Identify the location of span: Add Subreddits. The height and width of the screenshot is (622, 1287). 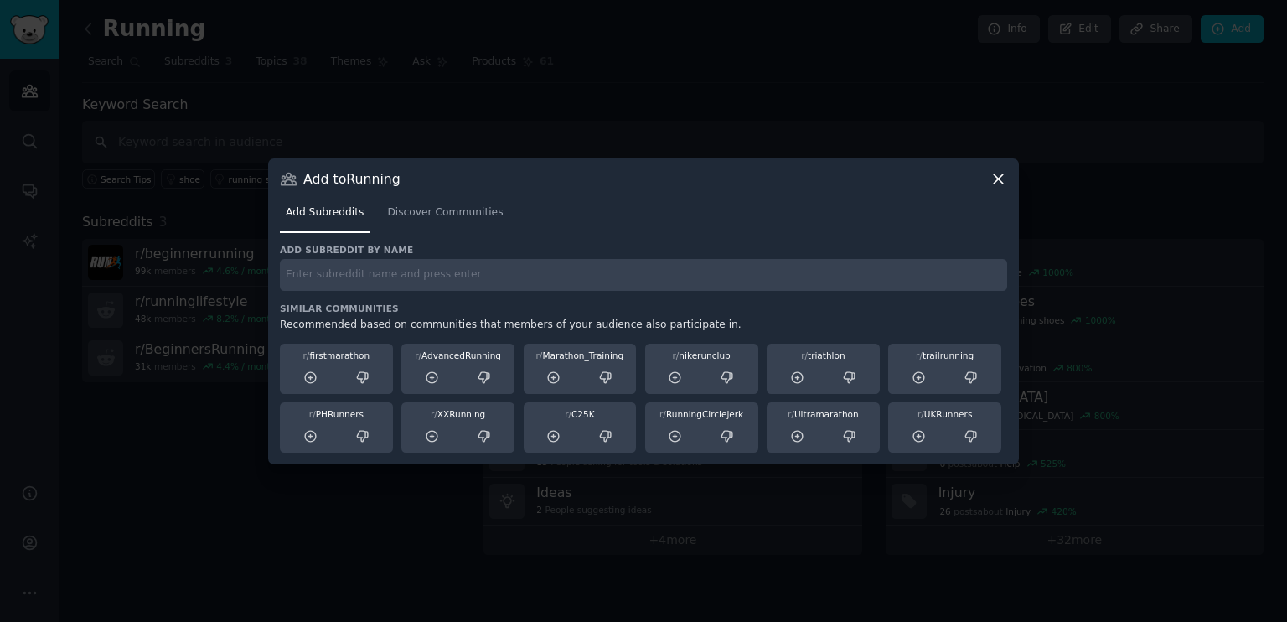
(324, 213).